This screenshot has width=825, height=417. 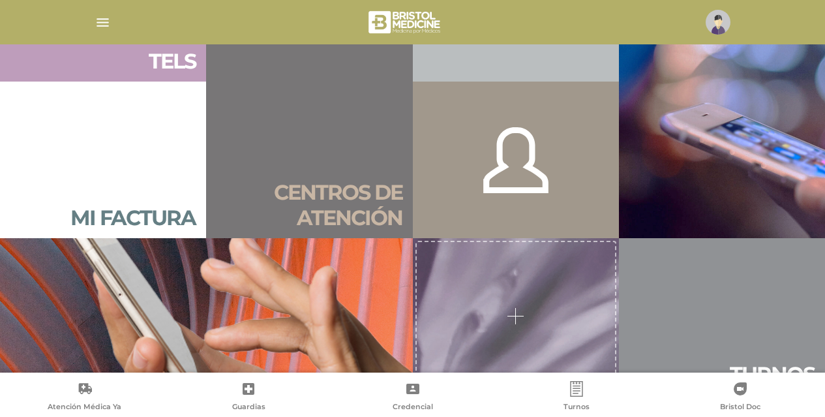 I want to click on a: Bristol Doc, so click(x=740, y=397).